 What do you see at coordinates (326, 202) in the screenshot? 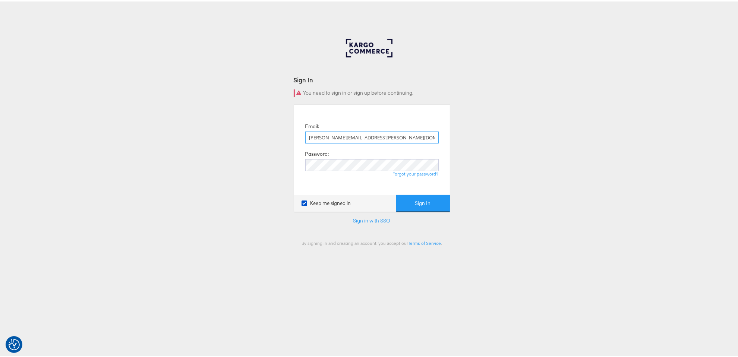
I see `label: Keep me signed in` at bounding box center [326, 202].